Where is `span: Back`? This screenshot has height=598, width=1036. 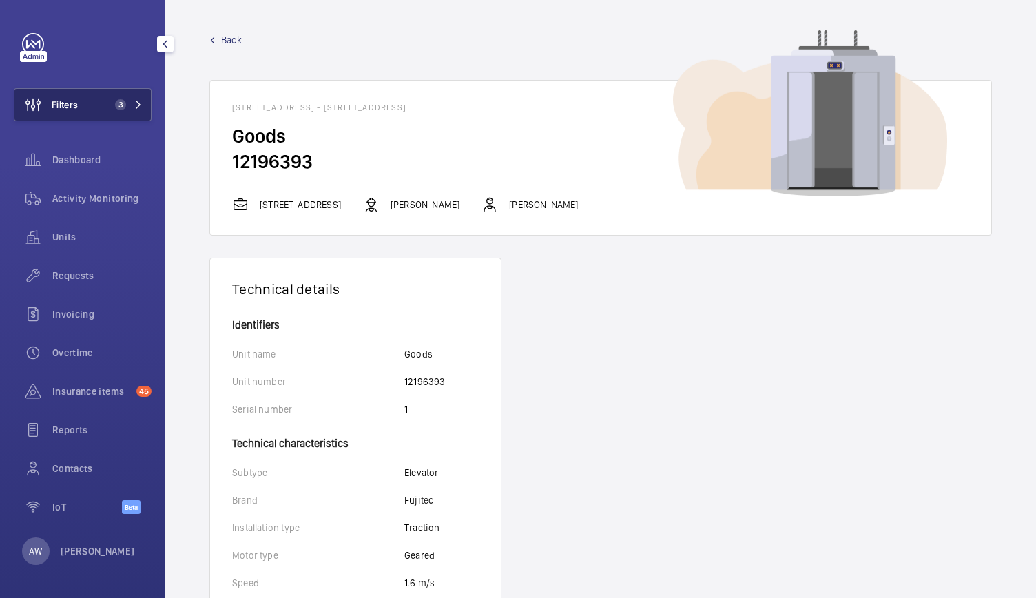 span: Back is located at coordinates (231, 40).